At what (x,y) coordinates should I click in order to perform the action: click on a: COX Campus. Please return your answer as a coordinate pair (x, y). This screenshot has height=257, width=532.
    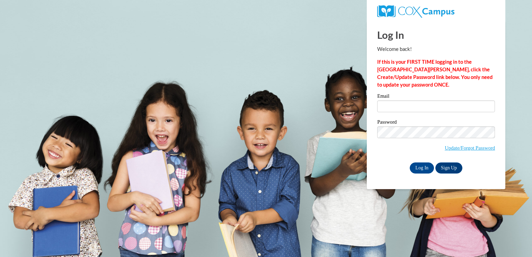
    Looking at the image, I should click on (416, 11).